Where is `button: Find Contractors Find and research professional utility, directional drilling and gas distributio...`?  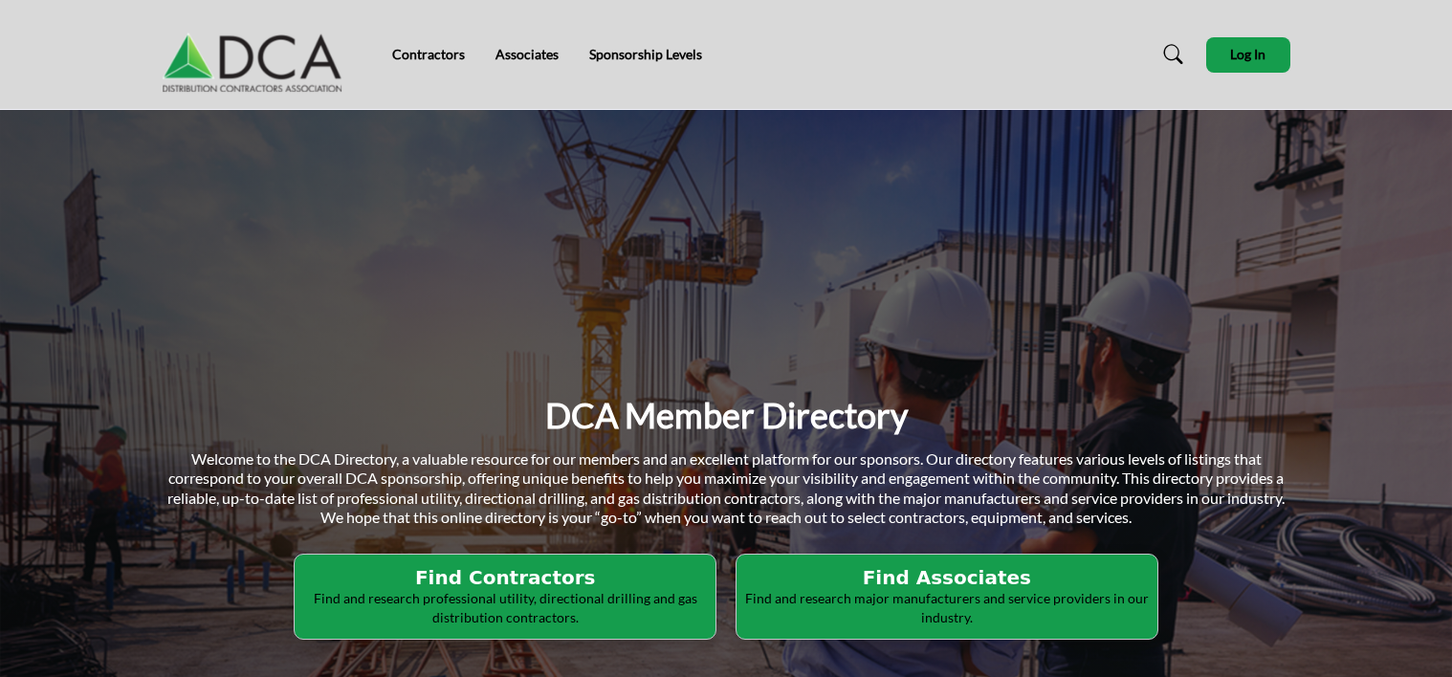 button: Find Contractors Find and research professional utility, directional drilling and gas distributio... is located at coordinates (505, 597).